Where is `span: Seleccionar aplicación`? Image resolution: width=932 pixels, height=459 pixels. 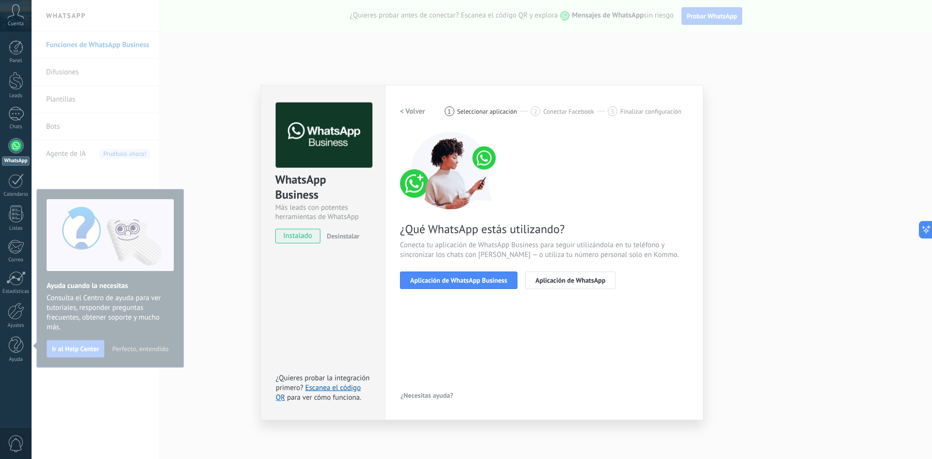
span: Seleccionar aplicación is located at coordinates (487, 111).